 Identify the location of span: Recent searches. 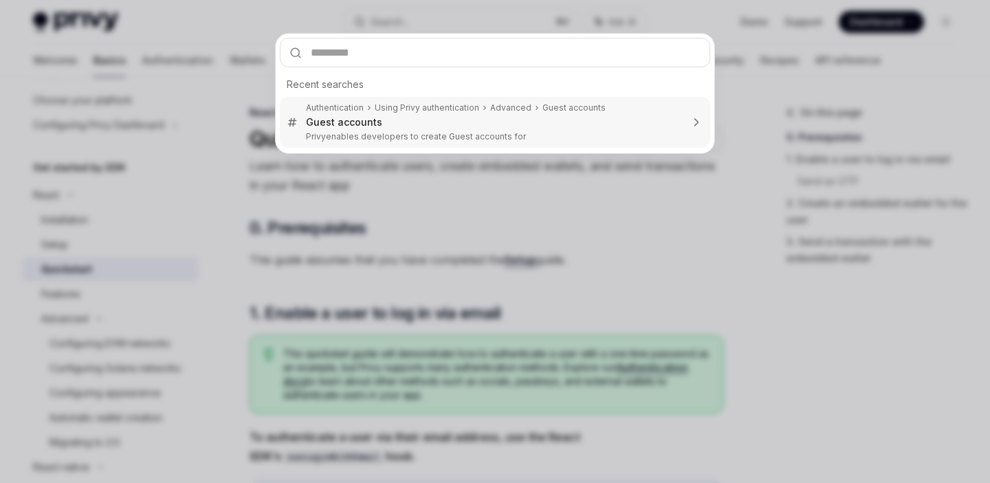
(325, 85).